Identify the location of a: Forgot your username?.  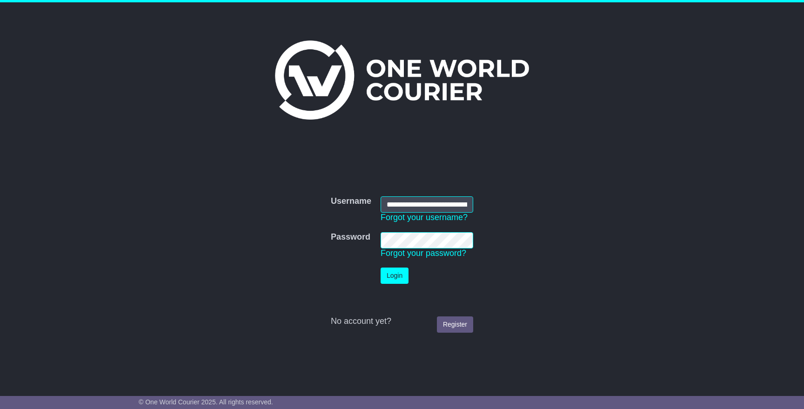
(424, 217).